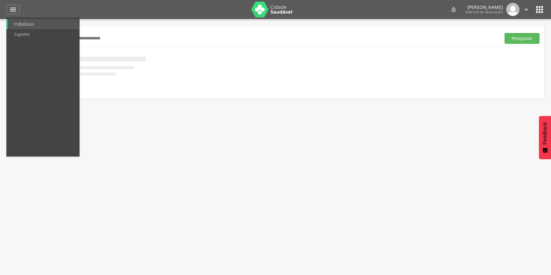 Image resolution: width=551 pixels, height=275 pixels. Describe the element at coordinates (43, 34) in the screenshot. I see `a: Suporte` at that location.